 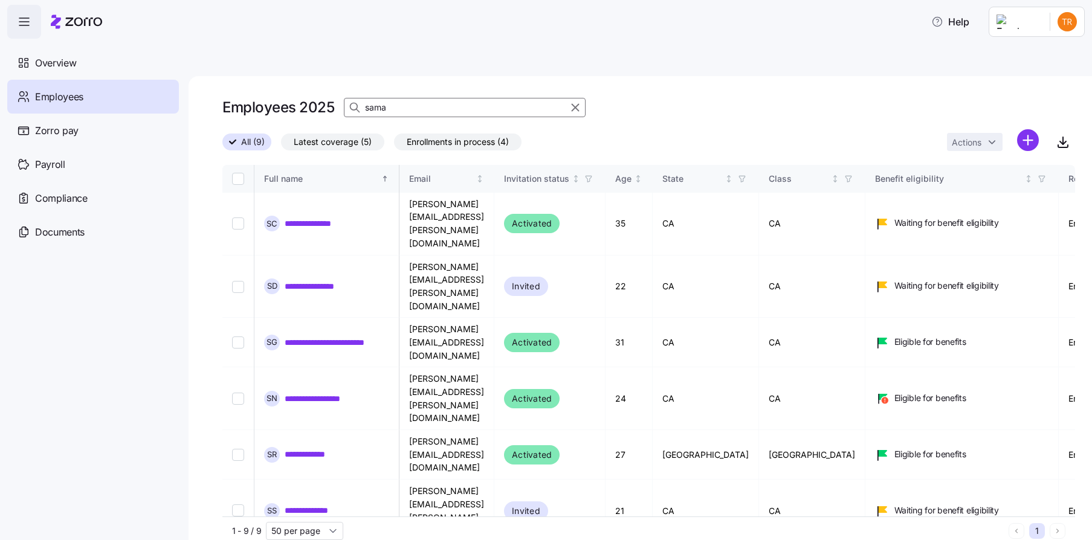 What do you see at coordinates (272, 454) in the screenshot?
I see `span: S R` at bounding box center [272, 454].